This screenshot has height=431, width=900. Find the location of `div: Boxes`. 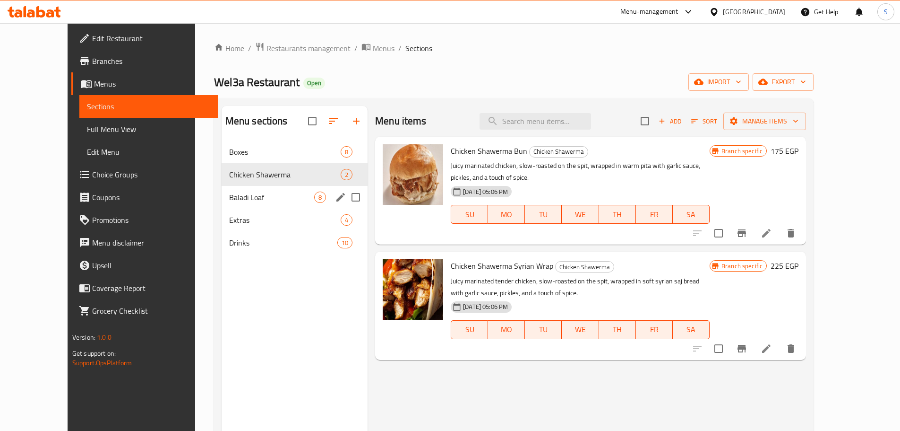

div: Boxes is located at coordinates (285, 152).